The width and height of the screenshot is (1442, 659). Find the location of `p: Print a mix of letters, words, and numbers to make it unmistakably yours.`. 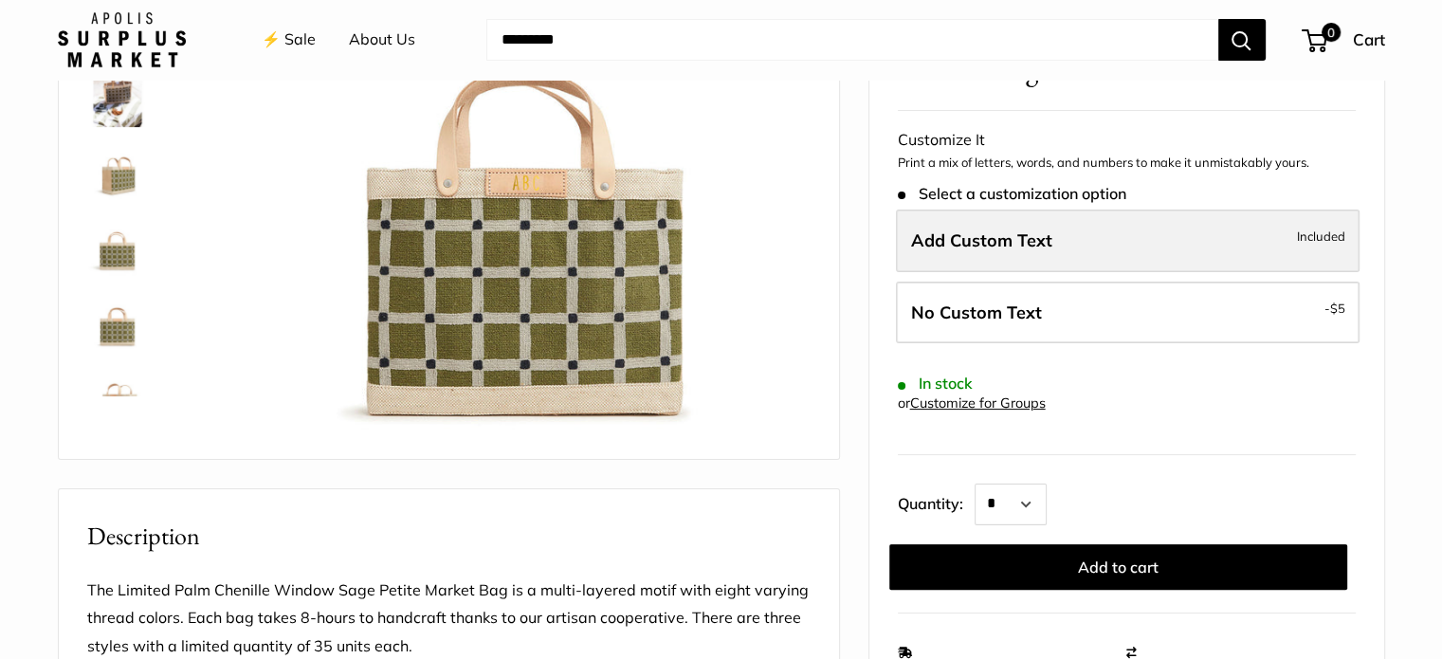

p: Print a mix of letters, words, and numbers to make it unmistakably yours. is located at coordinates (1126, 164).